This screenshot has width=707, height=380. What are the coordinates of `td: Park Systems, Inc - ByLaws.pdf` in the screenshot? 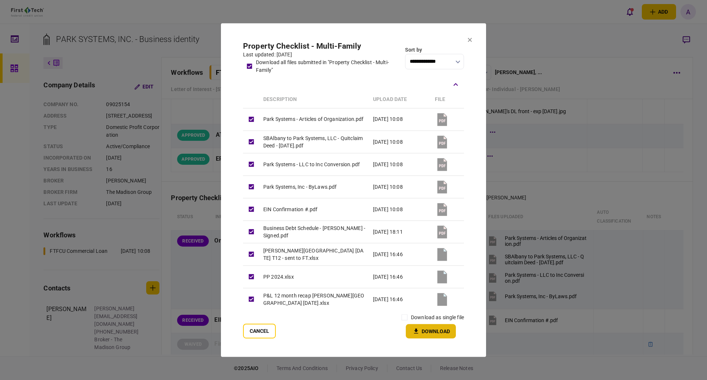 It's located at (315, 186).